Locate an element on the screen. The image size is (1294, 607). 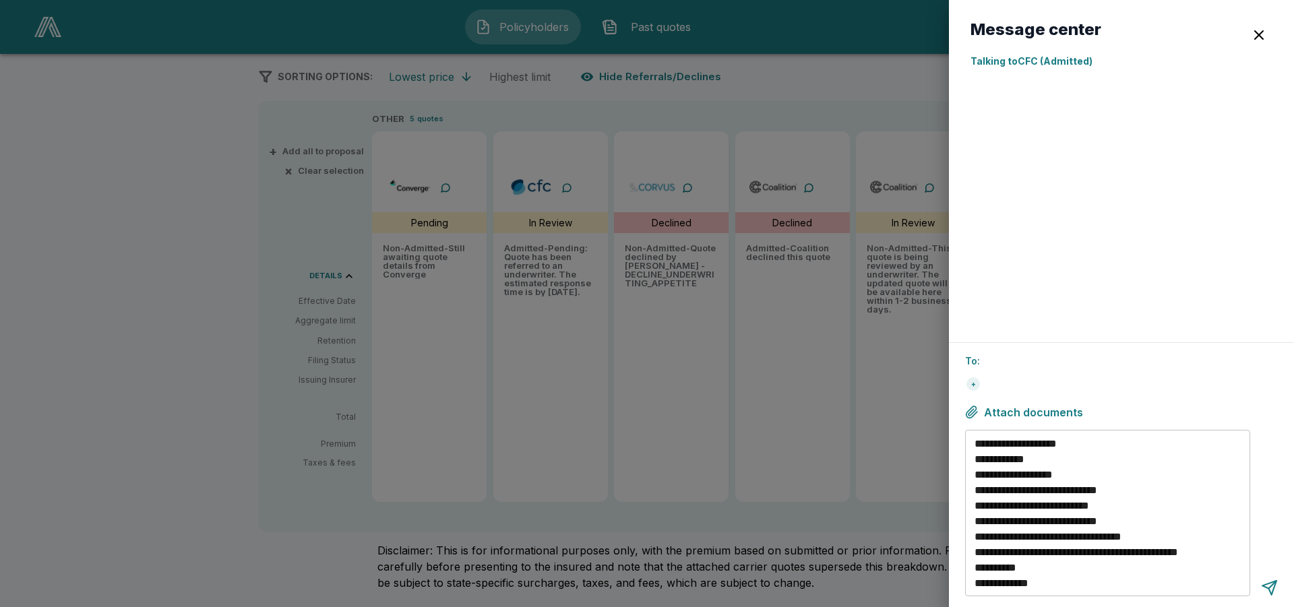
span: Attach documents is located at coordinates (1033, 412).